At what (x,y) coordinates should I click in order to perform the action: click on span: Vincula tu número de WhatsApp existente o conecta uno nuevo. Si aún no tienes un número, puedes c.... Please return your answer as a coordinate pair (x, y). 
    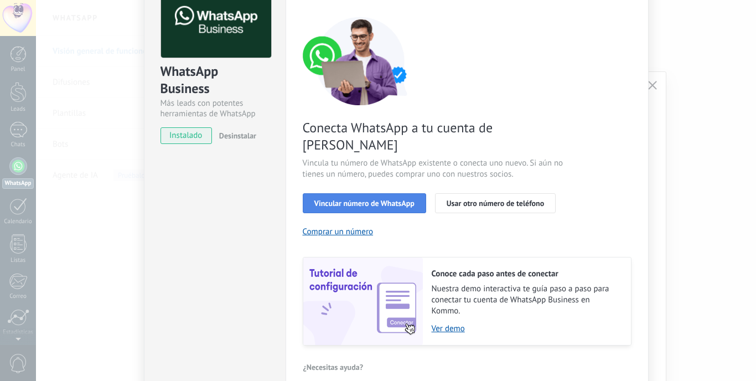
    Looking at the image, I should click on (435, 169).